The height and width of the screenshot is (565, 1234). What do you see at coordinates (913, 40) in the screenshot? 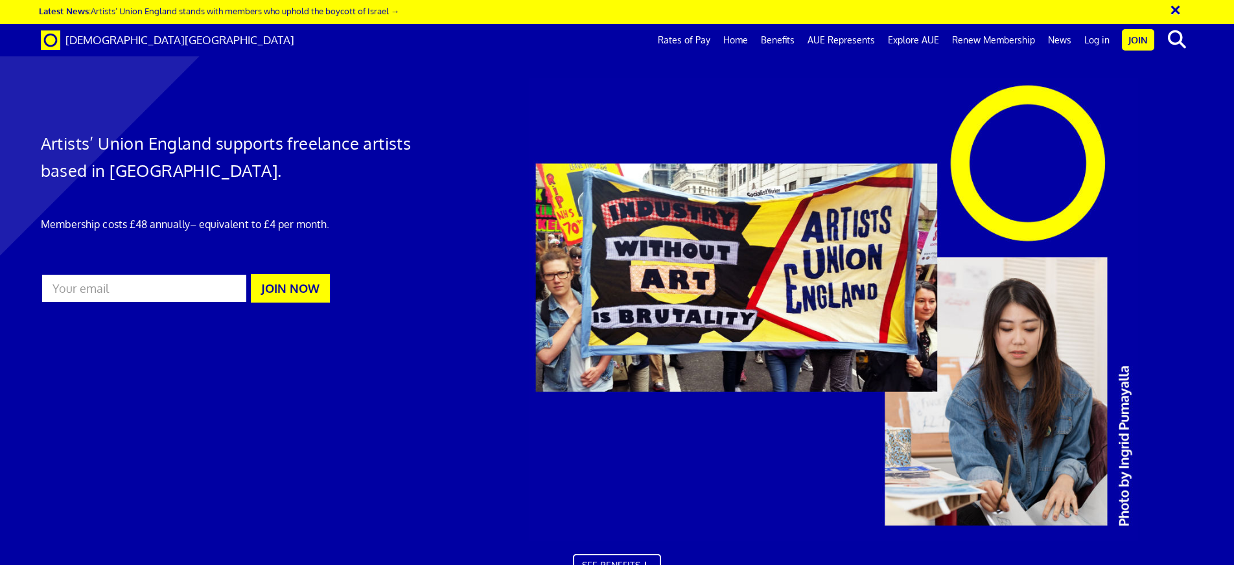
I see `a: Explore AUE` at bounding box center [913, 40].